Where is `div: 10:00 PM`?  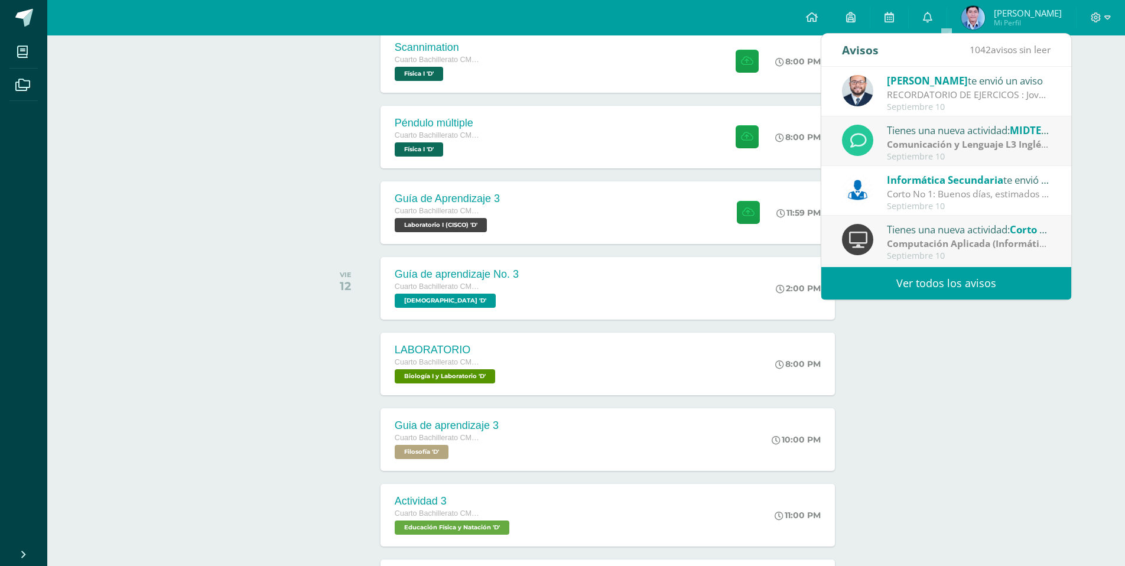 div: 10:00 PM is located at coordinates (796, 440).